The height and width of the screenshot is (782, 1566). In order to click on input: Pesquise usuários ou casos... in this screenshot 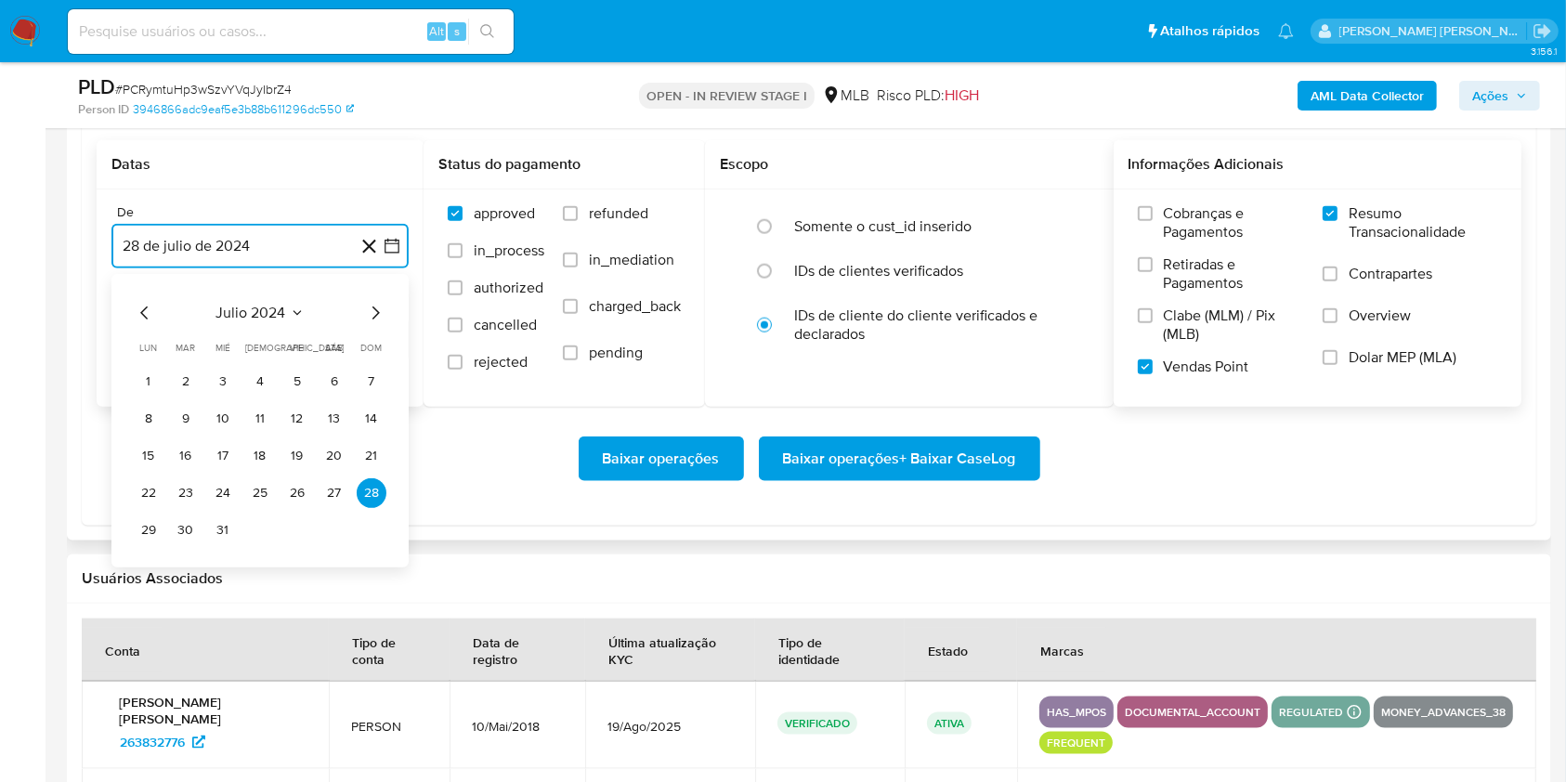, I will do `click(291, 32)`.